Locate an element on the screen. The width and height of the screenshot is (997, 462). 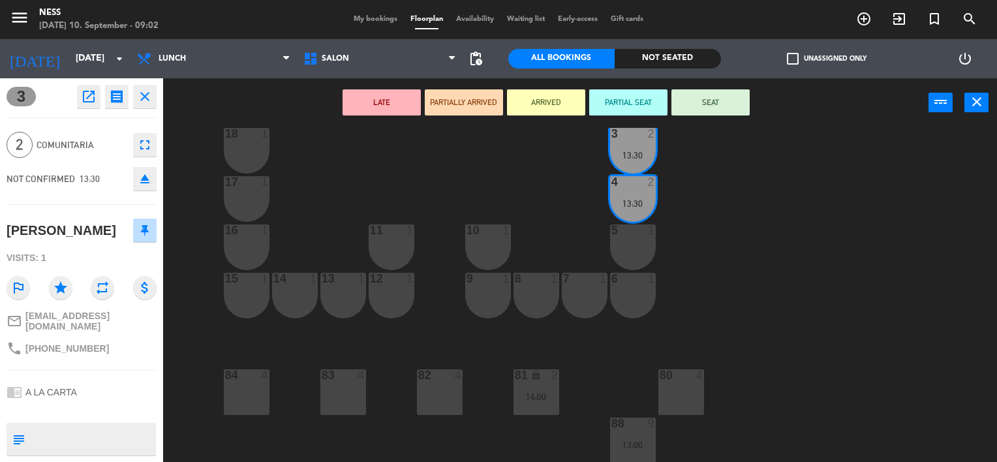
button: receipt is located at coordinates (117, 97).